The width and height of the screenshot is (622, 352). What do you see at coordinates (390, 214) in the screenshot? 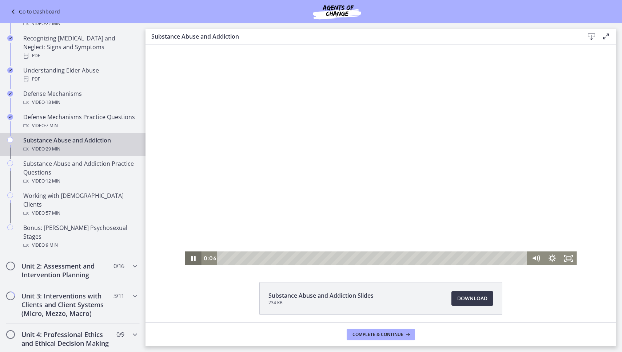
I see `button: Mute` at bounding box center [390, 214].